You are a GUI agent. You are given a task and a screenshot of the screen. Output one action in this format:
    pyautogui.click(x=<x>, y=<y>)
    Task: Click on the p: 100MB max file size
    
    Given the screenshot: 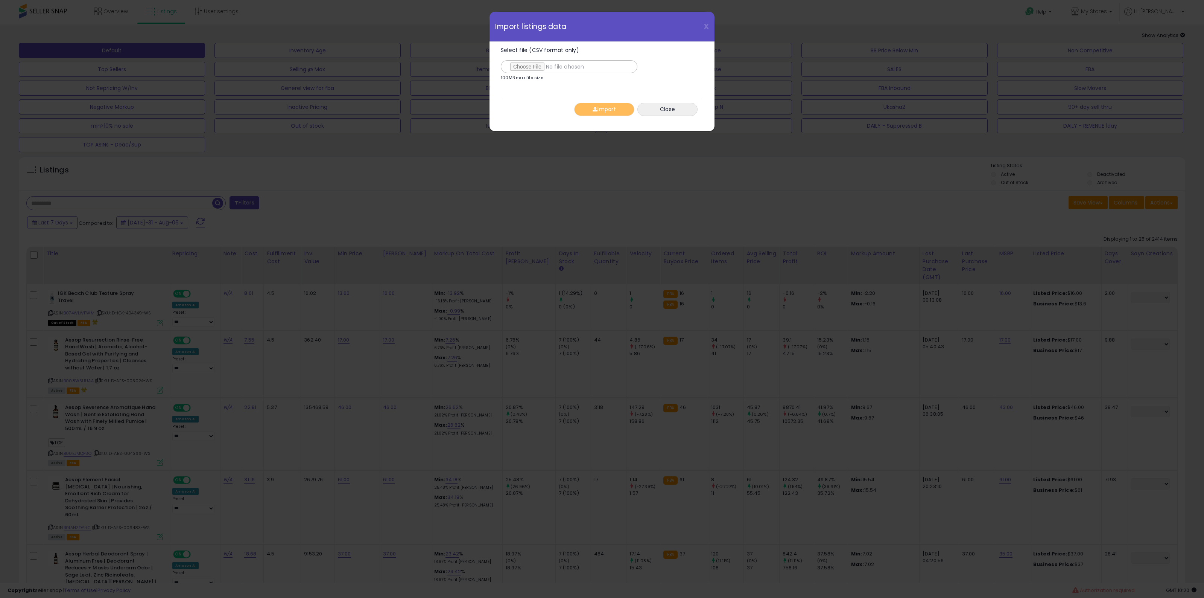 What is the action you would take?
    pyautogui.click(x=522, y=78)
    